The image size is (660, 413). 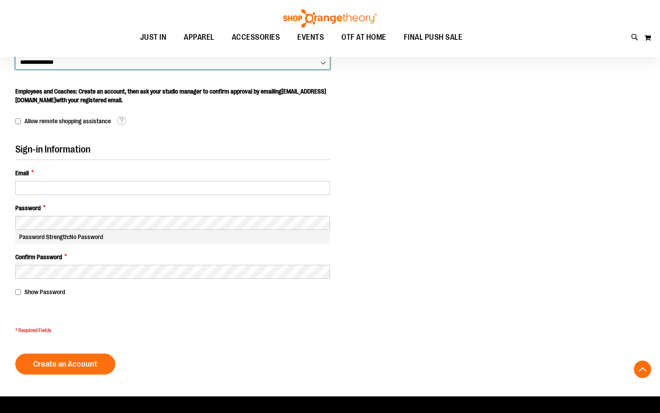 I want to click on a: EVENTS, so click(x=311, y=38).